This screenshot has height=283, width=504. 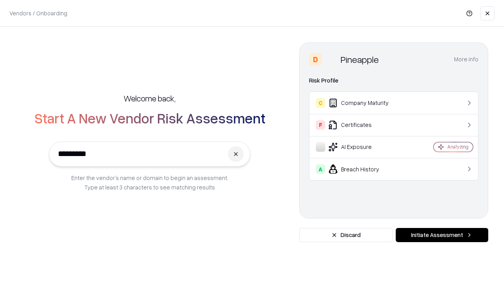 I want to click on div: D, so click(x=315, y=59).